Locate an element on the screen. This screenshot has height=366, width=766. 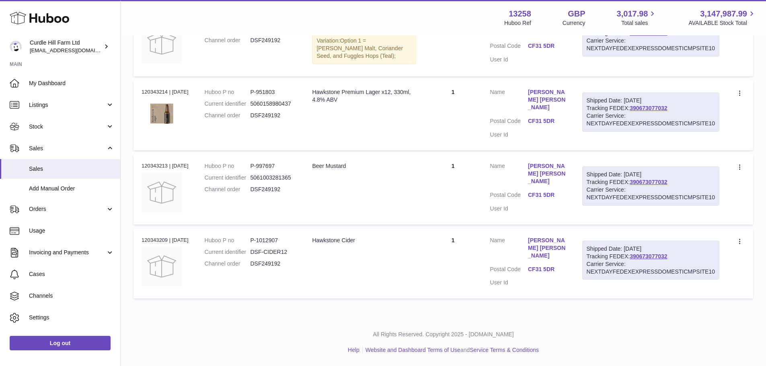
dd: 5060158980437 is located at coordinates (273, 104).